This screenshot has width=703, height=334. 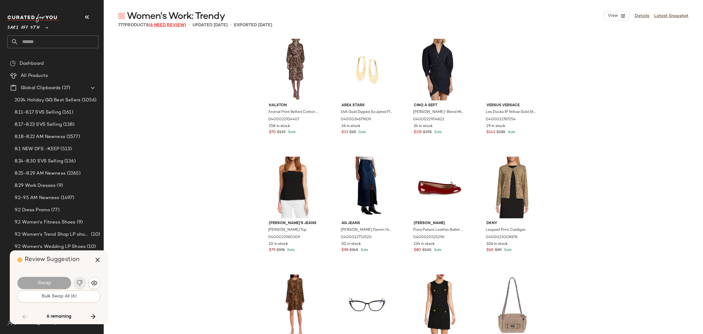 What do you see at coordinates (418, 250) in the screenshot?
I see `span: $80` at bounding box center [418, 250].